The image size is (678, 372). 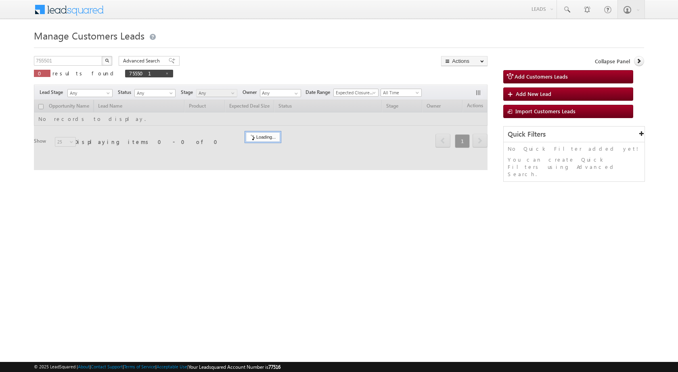 What do you see at coordinates (355, 93) in the screenshot?
I see `span: Expected Closure Date` at bounding box center [355, 93].